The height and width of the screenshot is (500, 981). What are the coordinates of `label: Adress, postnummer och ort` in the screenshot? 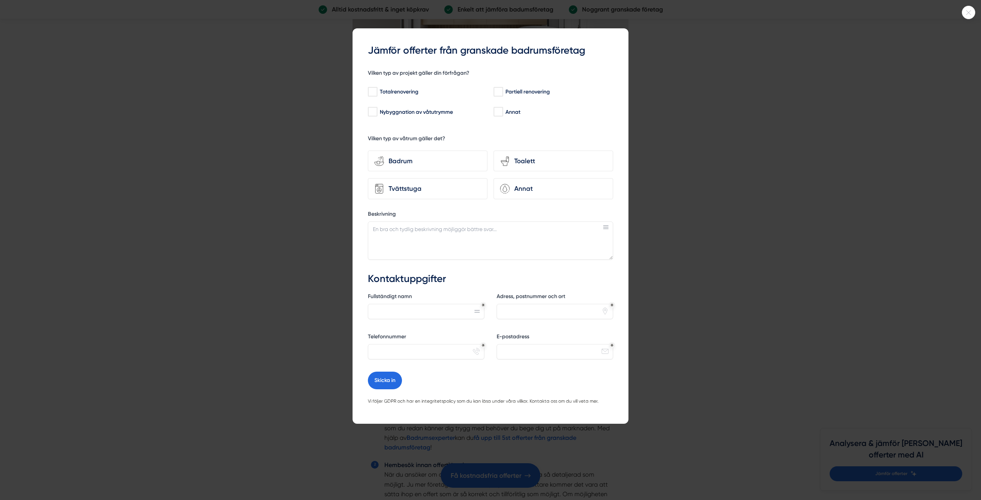 It's located at (555, 297).